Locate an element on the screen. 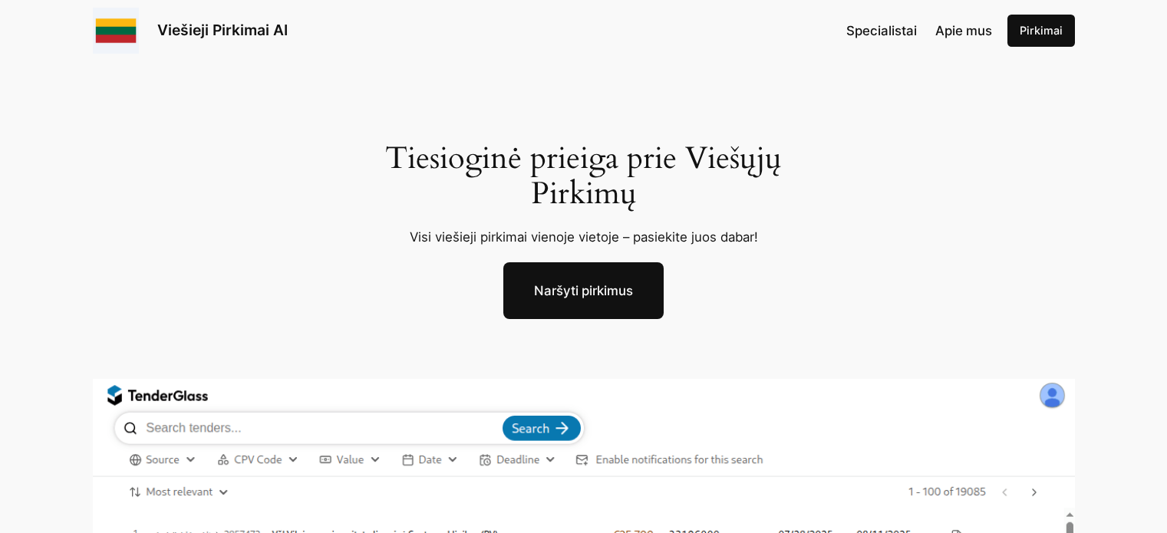  span: Apie mus is located at coordinates (963, 31).